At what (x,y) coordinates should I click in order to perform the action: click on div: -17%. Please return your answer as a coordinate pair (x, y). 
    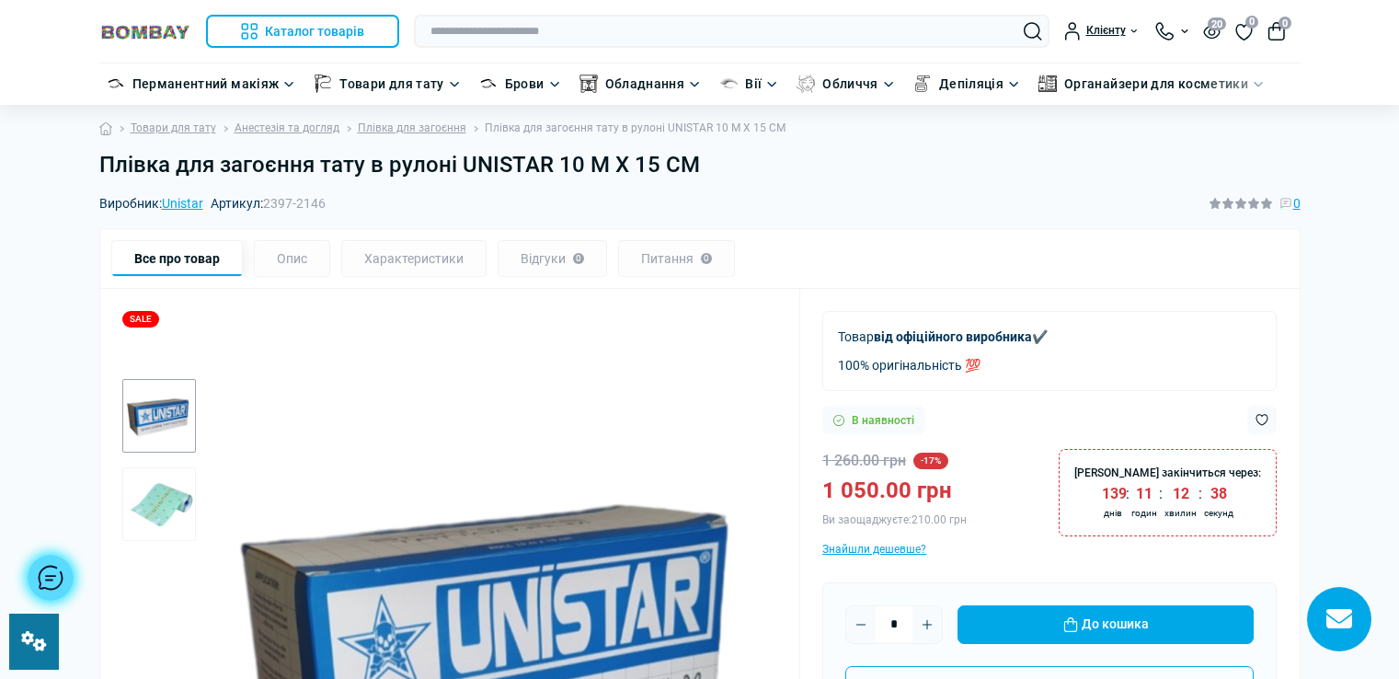
    Looking at the image, I should click on (931, 461).